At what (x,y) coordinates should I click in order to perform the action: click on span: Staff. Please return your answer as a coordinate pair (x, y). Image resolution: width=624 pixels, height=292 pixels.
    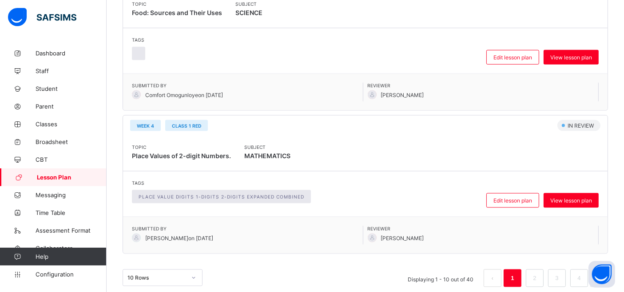
    Looking at the image, I should click on (71, 71).